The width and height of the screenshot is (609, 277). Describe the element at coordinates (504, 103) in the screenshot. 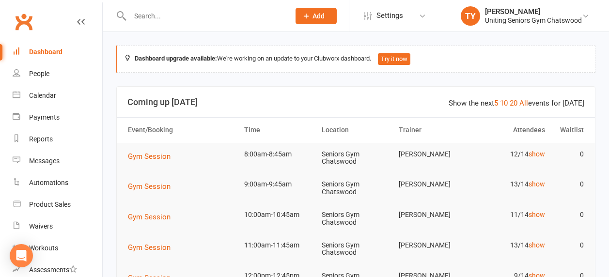

I see `a: 10` at that location.